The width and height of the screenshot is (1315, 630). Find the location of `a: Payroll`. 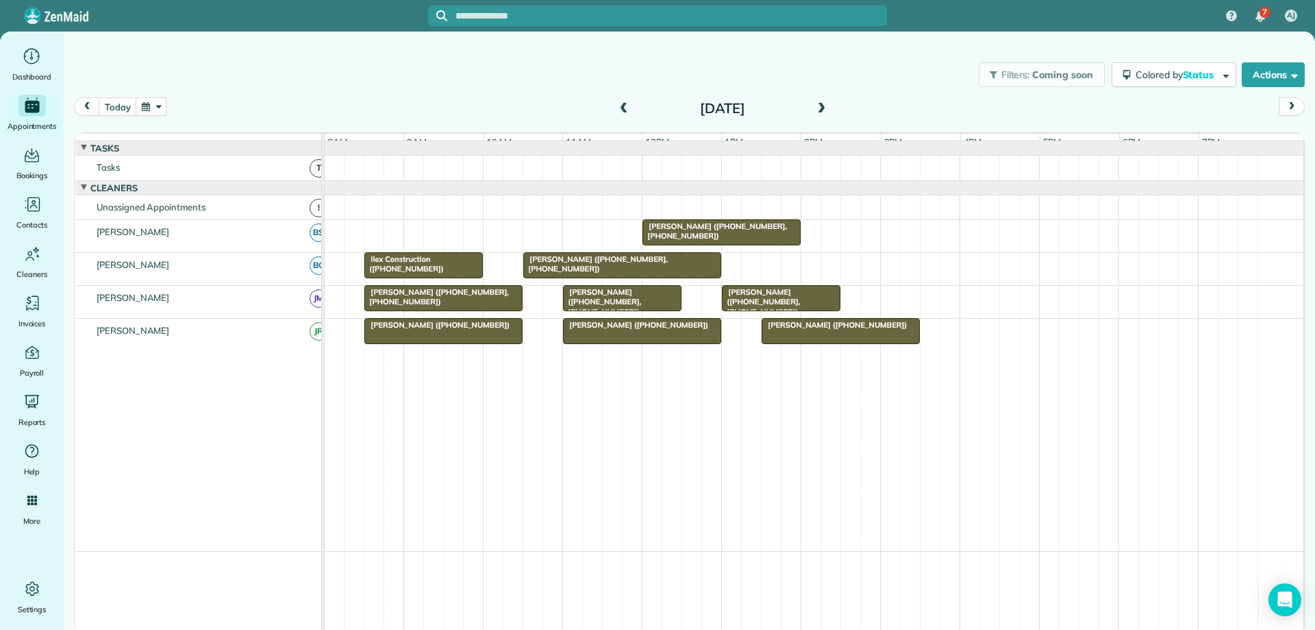

a: Payroll is located at coordinates (32, 360).